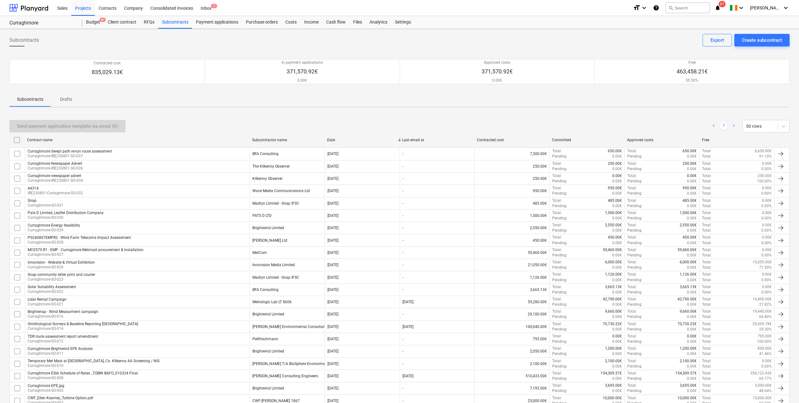 The width and height of the screenshot is (799, 403). Describe the element at coordinates (149, 22) in the screenshot. I see `a: RFQs` at that location.